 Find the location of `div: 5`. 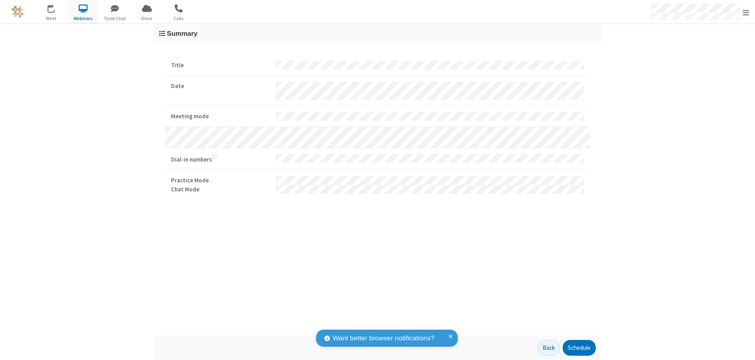

div: 5 is located at coordinates (55, 7).